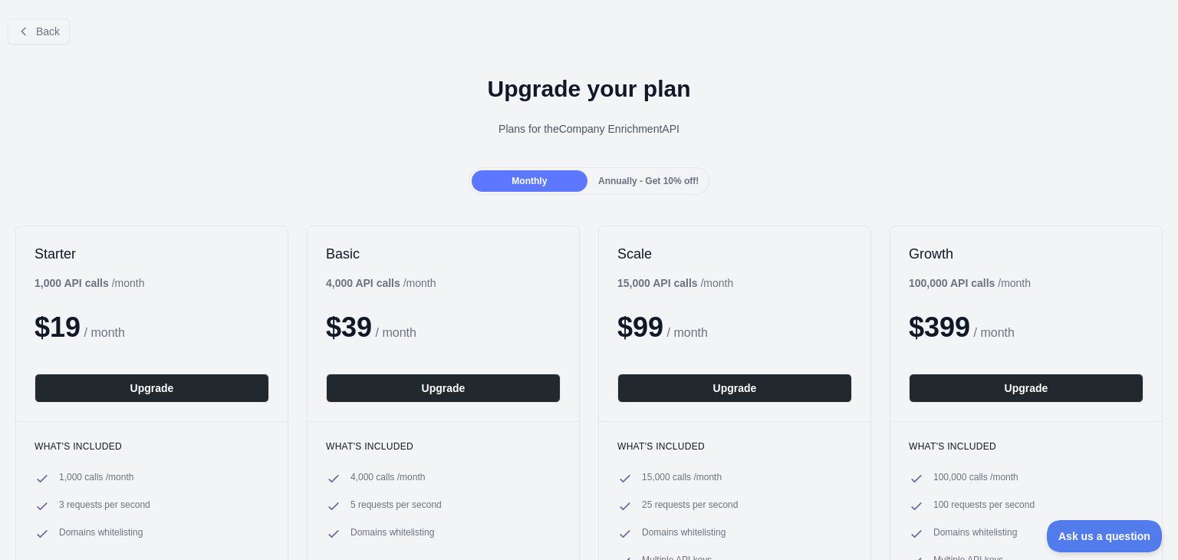 The width and height of the screenshot is (1178, 560). What do you see at coordinates (443, 254) in the screenshot?
I see `h2: Basic` at bounding box center [443, 254].